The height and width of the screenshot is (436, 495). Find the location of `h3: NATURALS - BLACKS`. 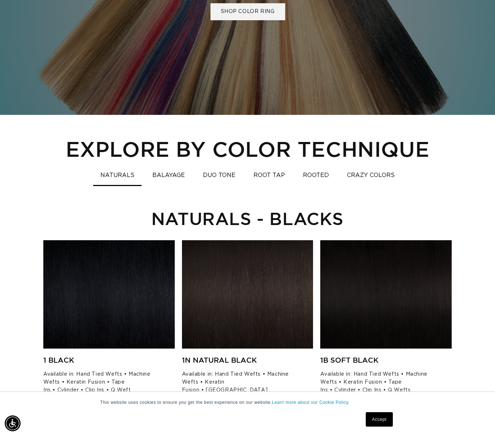

h3: NATURALS - BLACKS is located at coordinates (247, 219).